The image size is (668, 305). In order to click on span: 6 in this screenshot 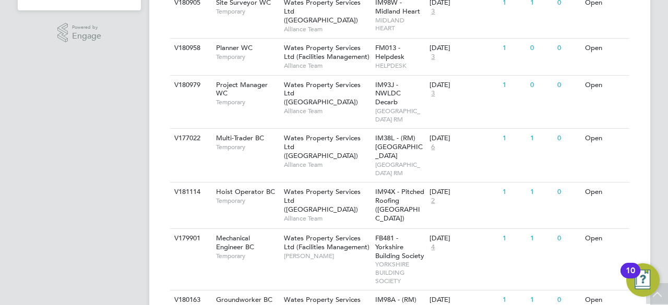, I will do `click(433, 147)`.